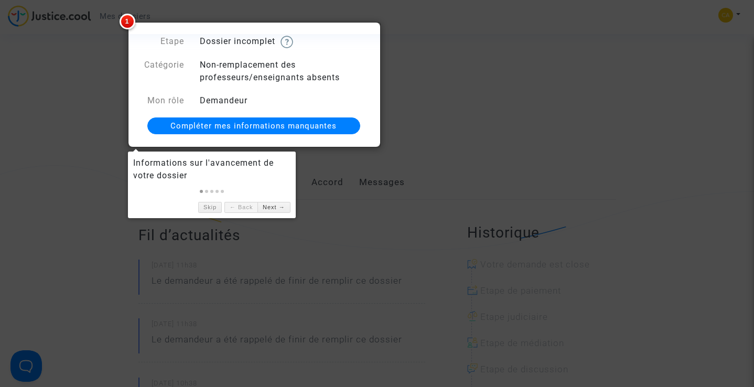  Describe the element at coordinates (284, 101) in the screenshot. I see `div: Demandeur` at that location.